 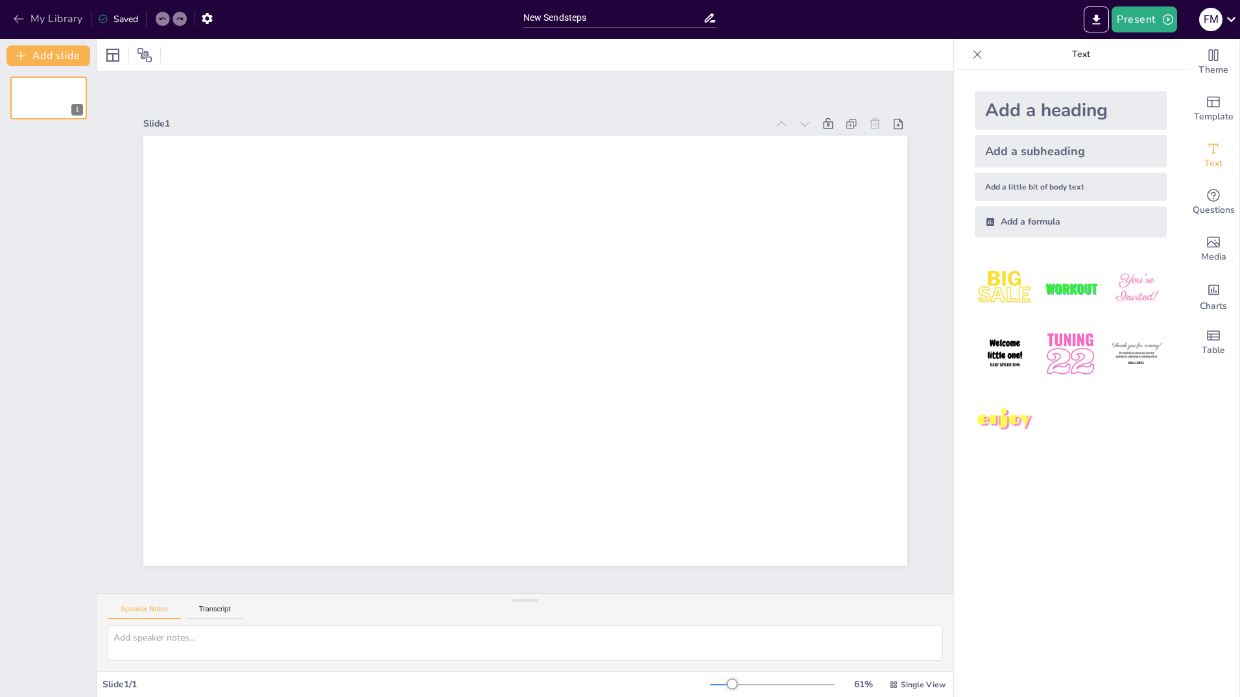 I want to click on img: 2.jpeg, so click(x=1070, y=288).